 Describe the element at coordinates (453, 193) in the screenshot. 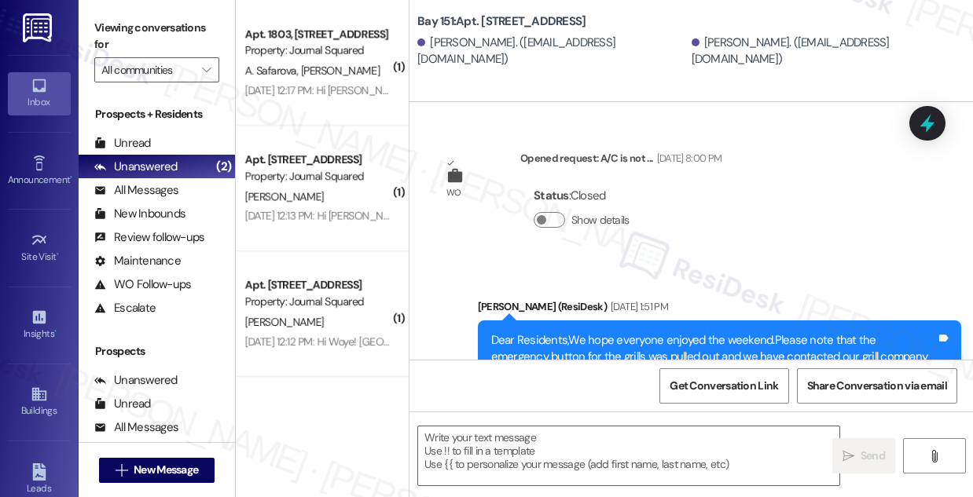

I see `div: WO` at that location.